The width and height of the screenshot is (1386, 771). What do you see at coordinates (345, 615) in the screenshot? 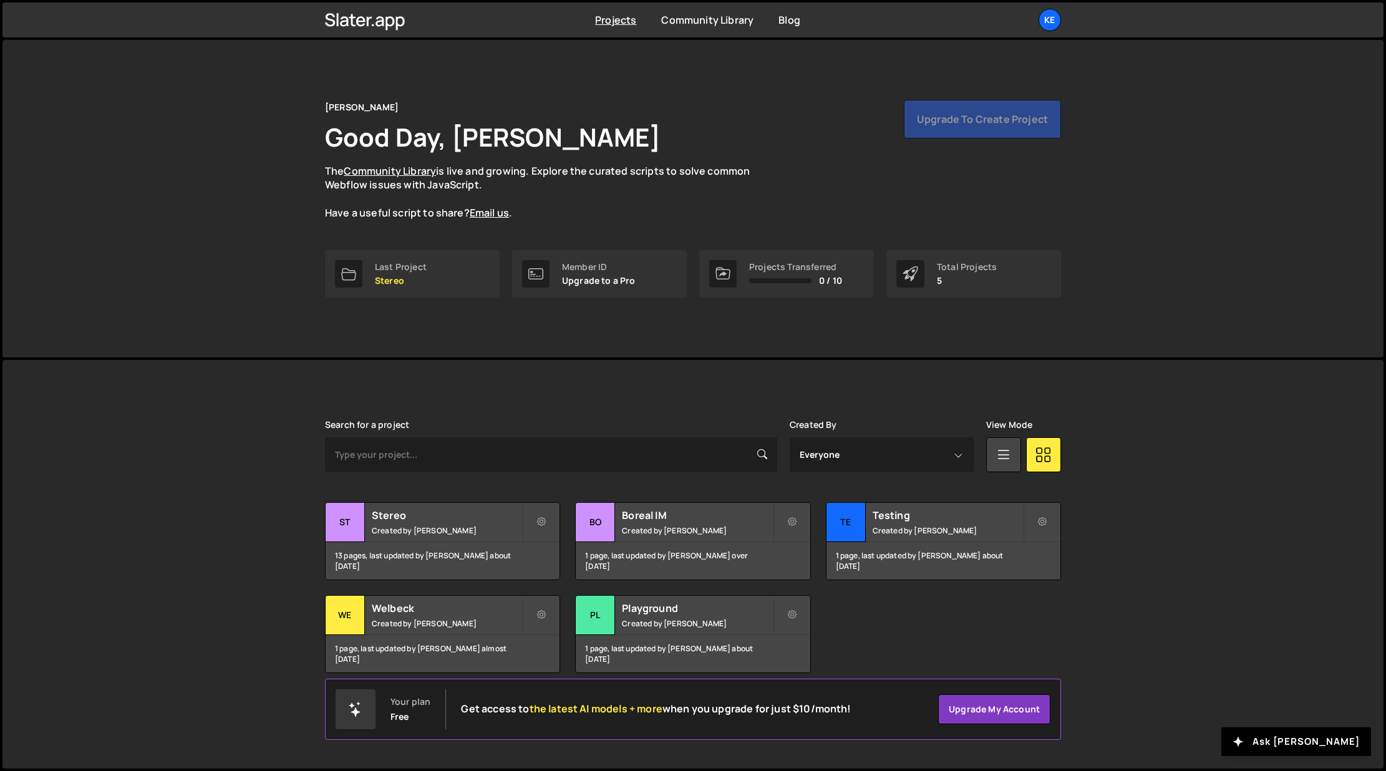
I see `div: We` at bounding box center [345, 615].